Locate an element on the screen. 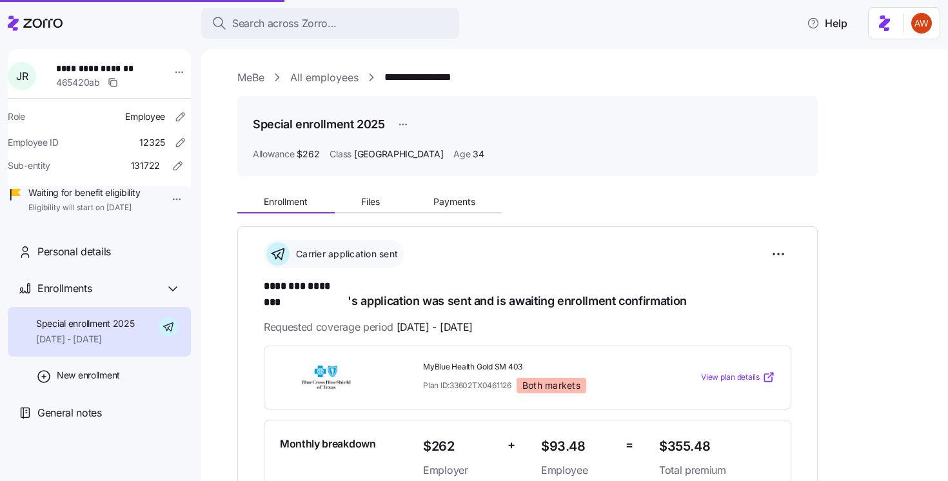 This screenshot has height=481, width=948. h1: 's application was sent and is awaiting enrollment confirmation is located at coordinates (528, 293).